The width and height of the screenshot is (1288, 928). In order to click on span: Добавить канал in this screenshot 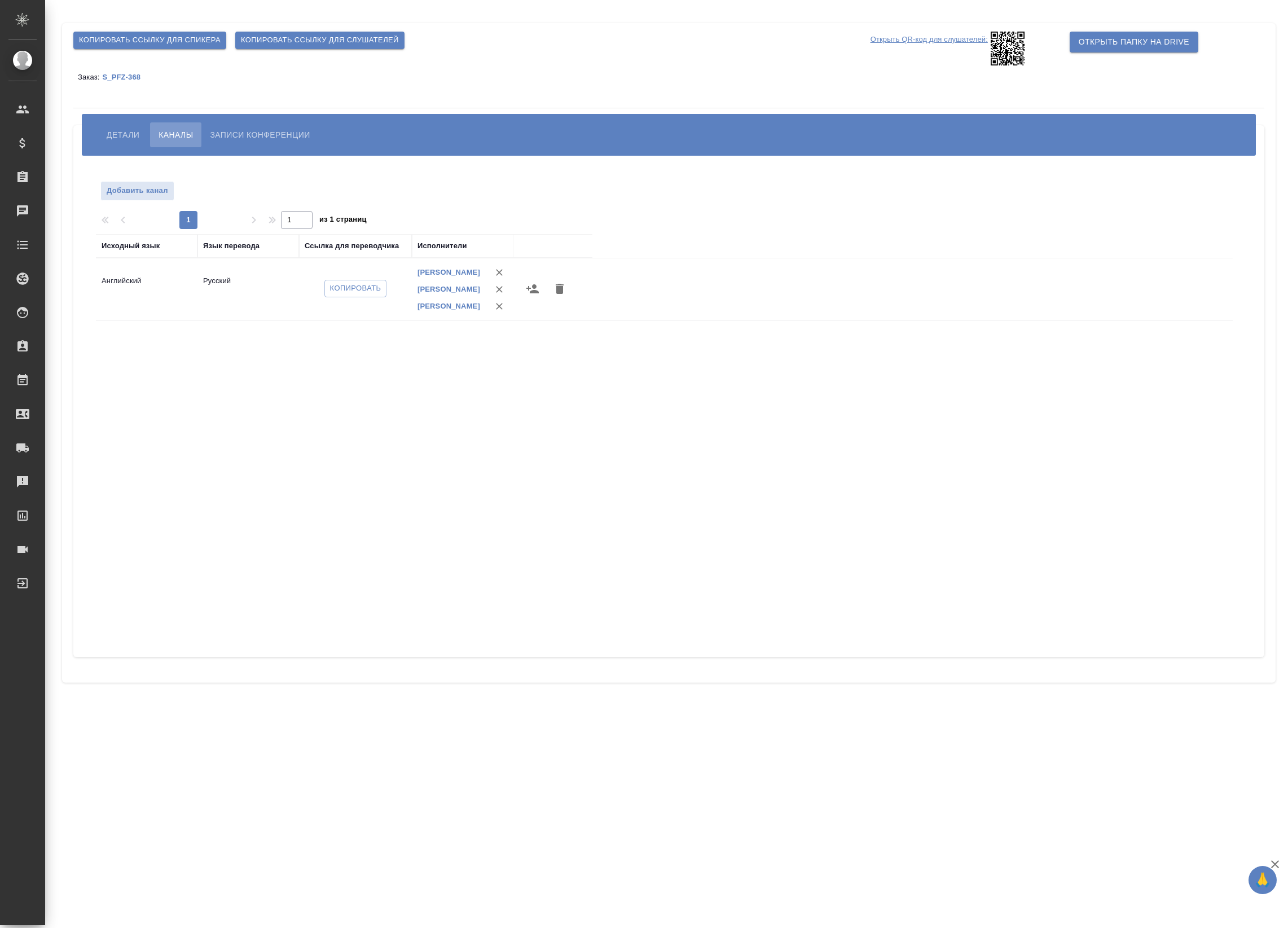, I will do `click(137, 191)`.